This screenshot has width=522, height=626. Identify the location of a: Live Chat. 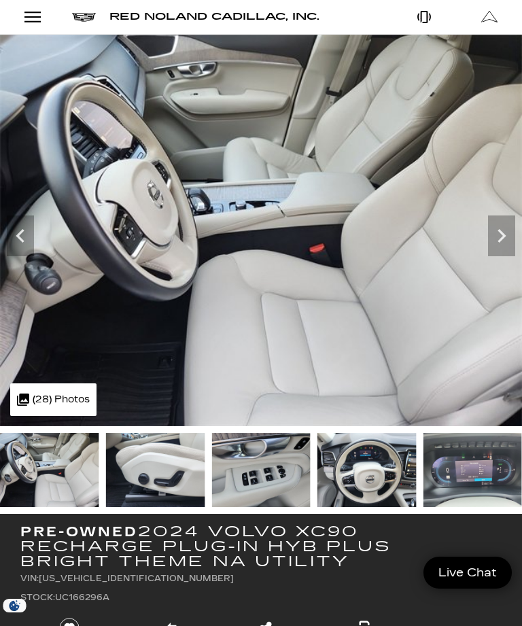
(467, 572).